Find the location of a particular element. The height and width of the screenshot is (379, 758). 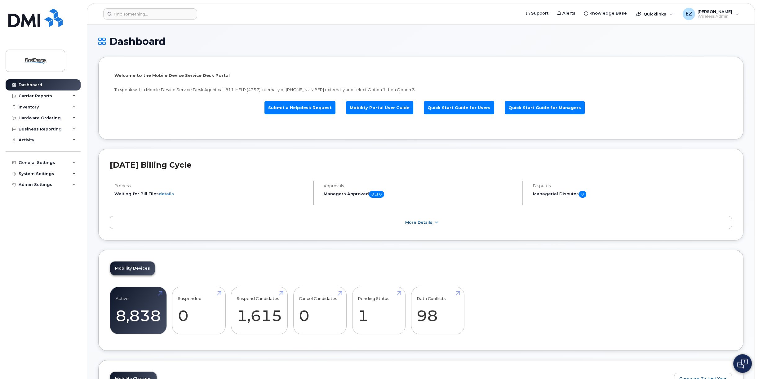

h5: Managers Approved is located at coordinates (420, 194).